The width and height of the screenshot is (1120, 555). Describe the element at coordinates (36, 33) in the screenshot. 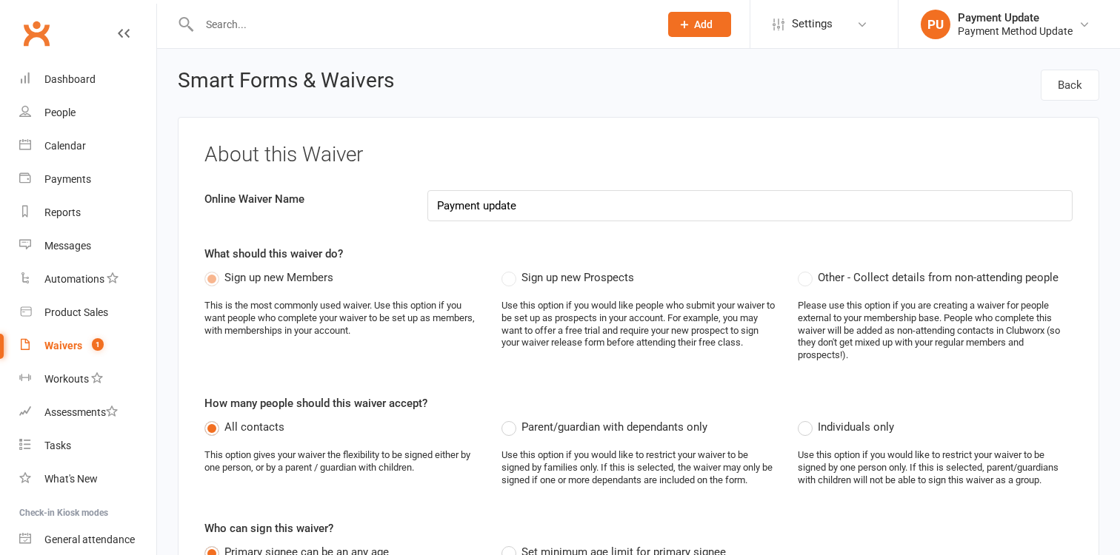

I see `a: Clubworx` at that location.